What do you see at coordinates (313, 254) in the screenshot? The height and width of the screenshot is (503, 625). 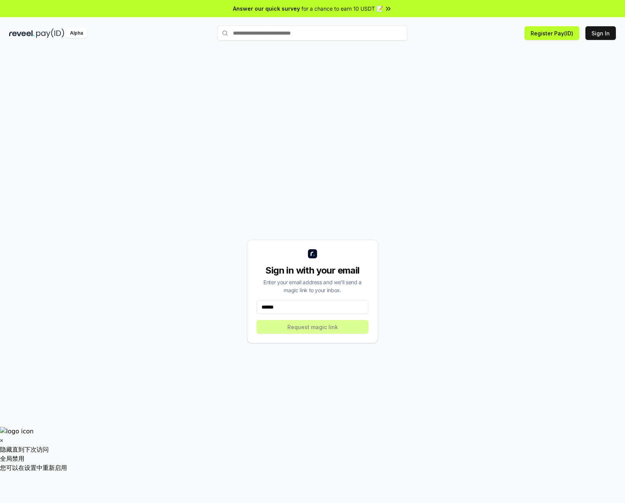 I see `img: logo_small` at bounding box center [313, 254].